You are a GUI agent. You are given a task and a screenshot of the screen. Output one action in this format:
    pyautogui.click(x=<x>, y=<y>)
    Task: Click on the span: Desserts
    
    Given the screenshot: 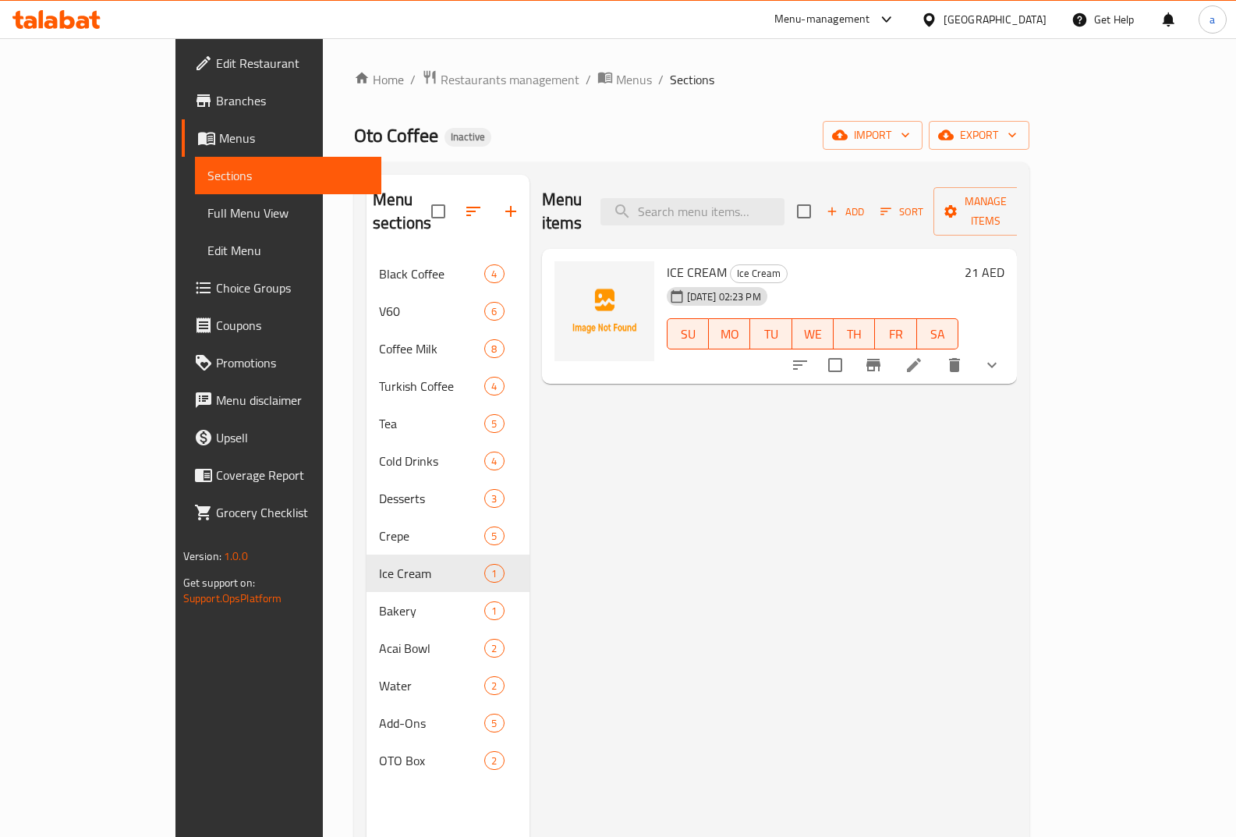 What is the action you would take?
    pyautogui.click(x=431, y=498)
    